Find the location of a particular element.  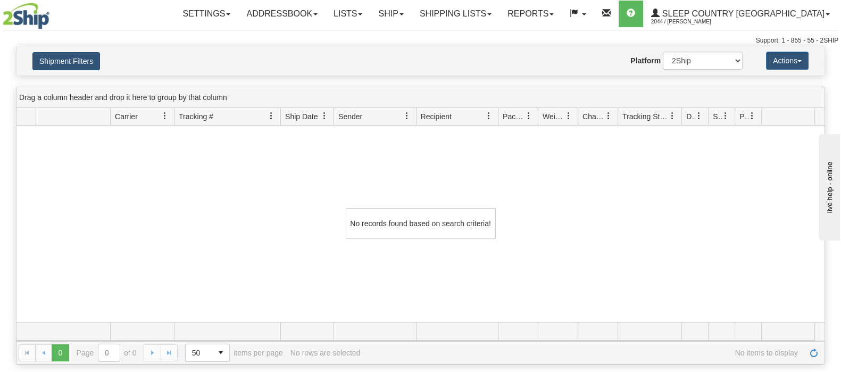

div: No rows are selected is located at coordinates (326, 353).